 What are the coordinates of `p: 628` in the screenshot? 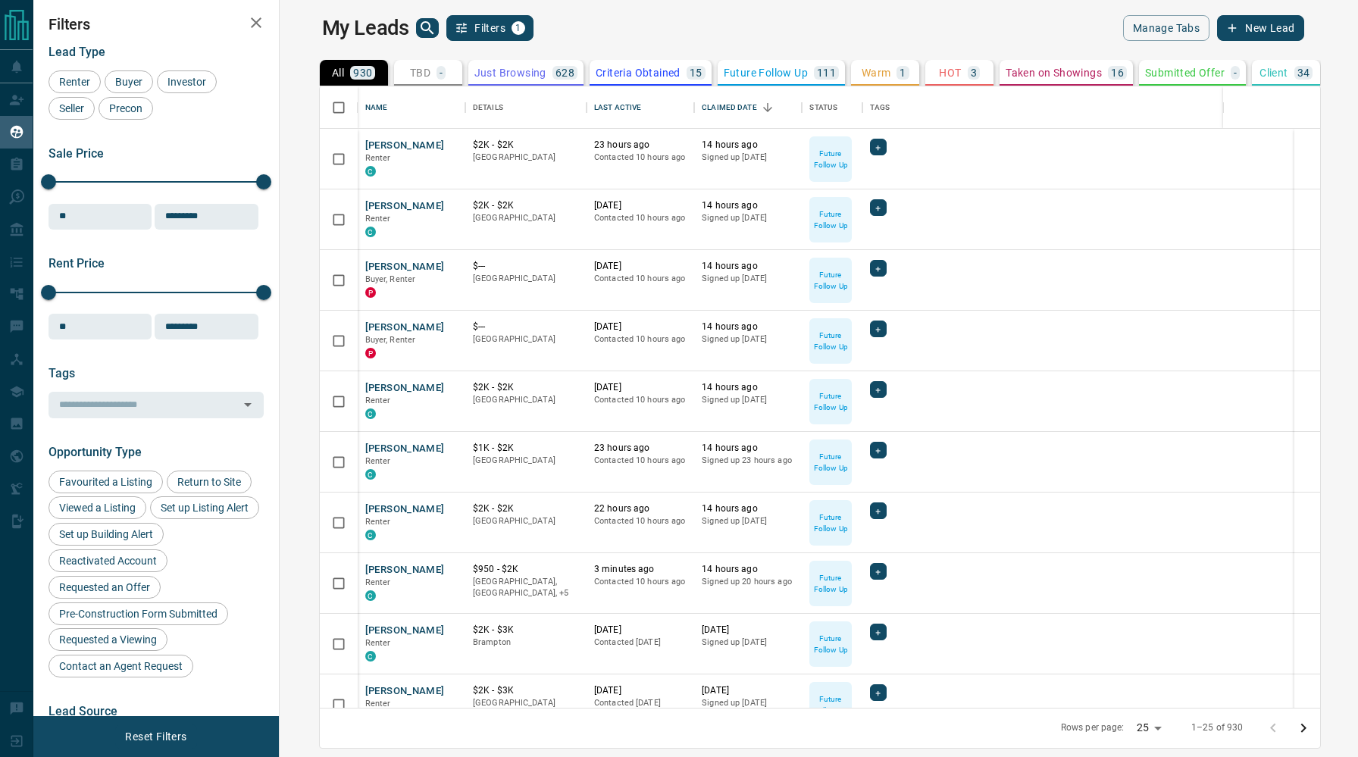 It's located at (565, 73).